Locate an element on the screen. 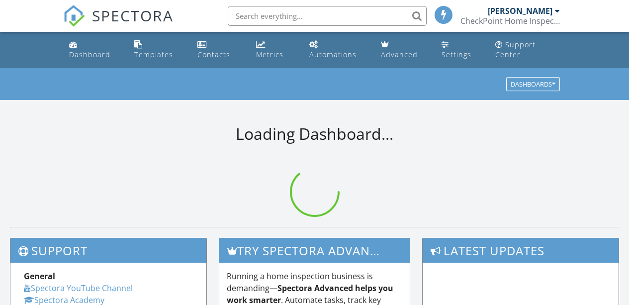 This screenshot has width=629, height=305. div: Templates is located at coordinates (154, 54).